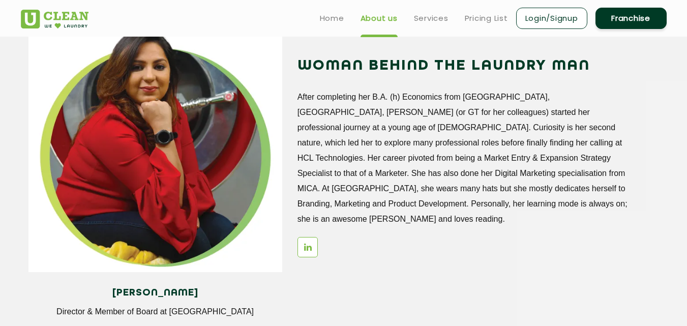 The image size is (687, 326). What do you see at coordinates (465, 66) in the screenshot?
I see `h2: WOMAN BEHIND THE LAUNDRY MAN` at bounding box center [465, 66].